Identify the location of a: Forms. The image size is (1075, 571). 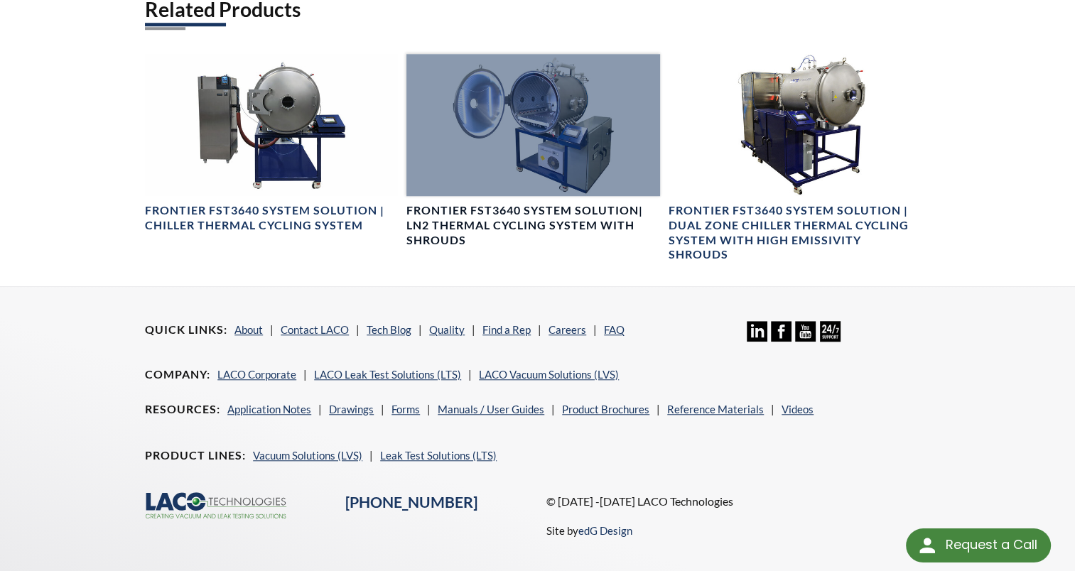
(406, 409).